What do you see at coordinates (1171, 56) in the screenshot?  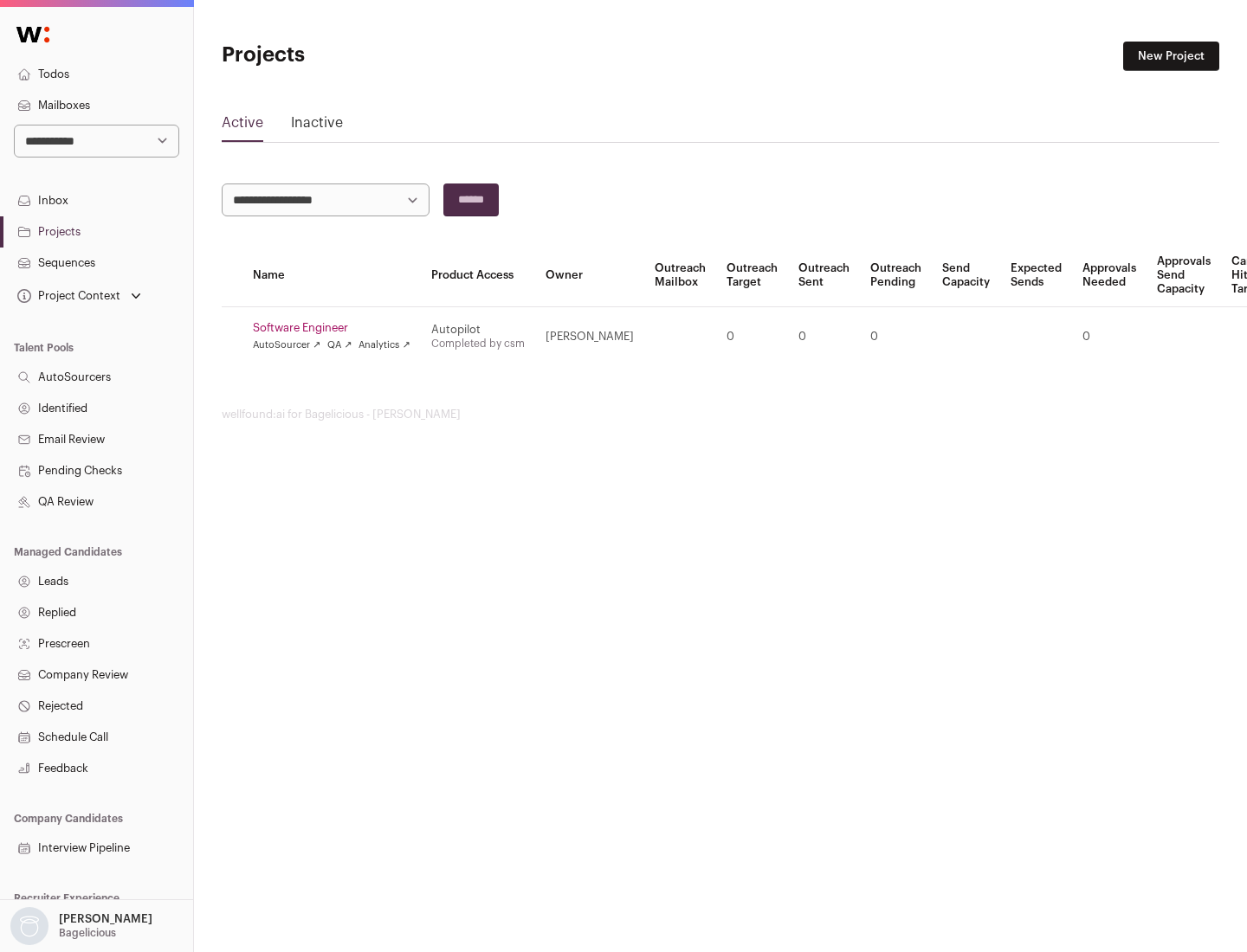 I see `a: New Project` at bounding box center [1171, 56].